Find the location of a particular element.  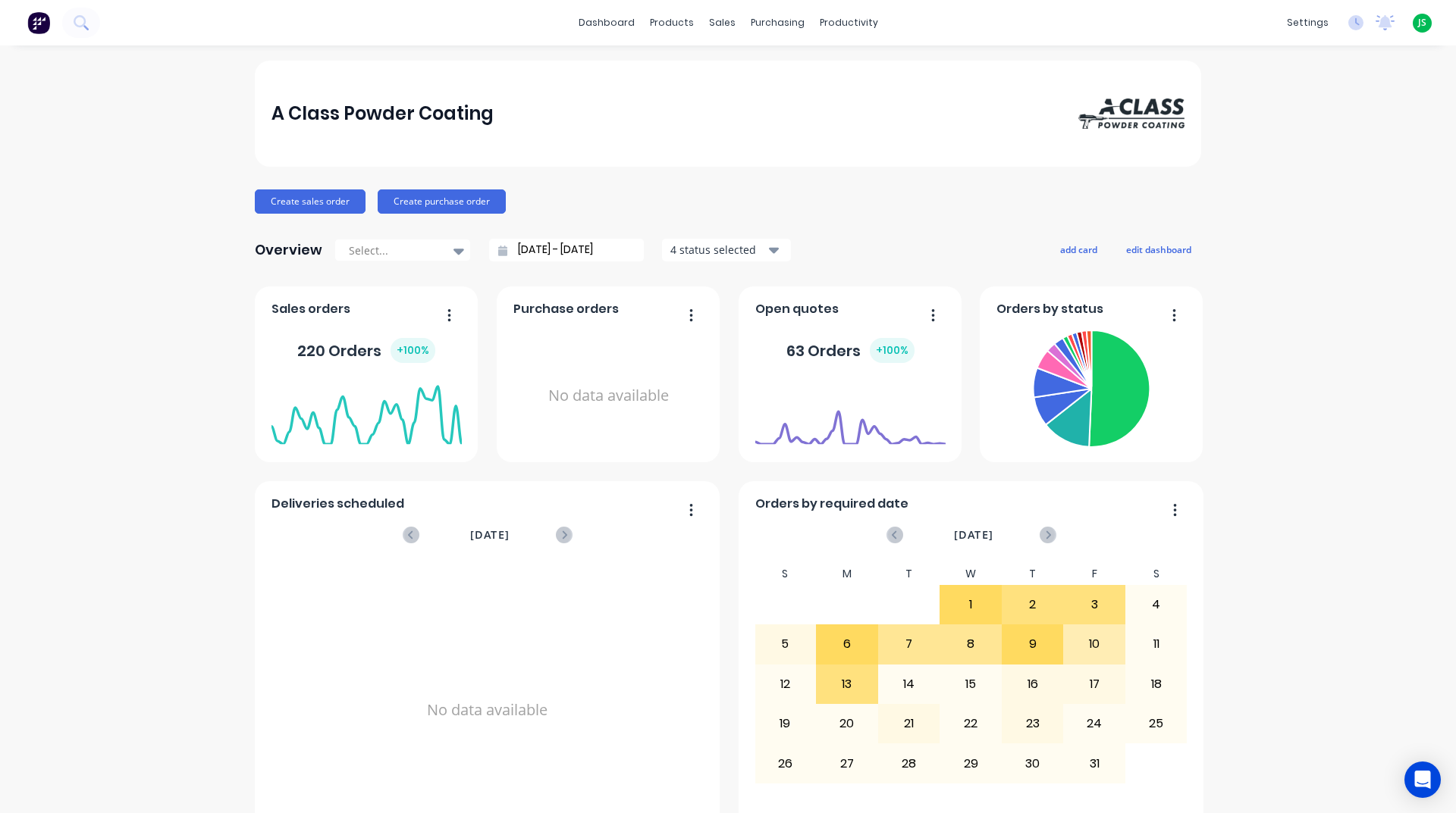

div: 19 is located at coordinates (786, 724).